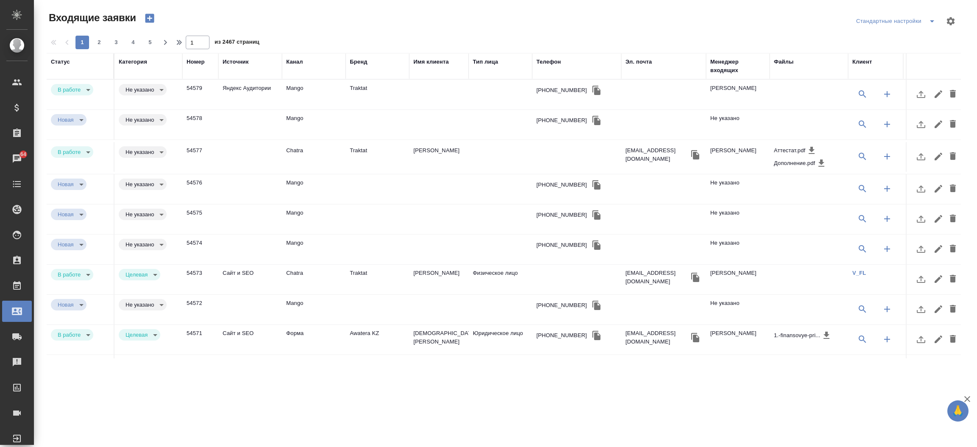 The width and height of the screenshot is (977, 447). What do you see at coordinates (790, 151) in the screenshot?
I see `p: Аттестат.pdf` at bounding box center [790, 151].